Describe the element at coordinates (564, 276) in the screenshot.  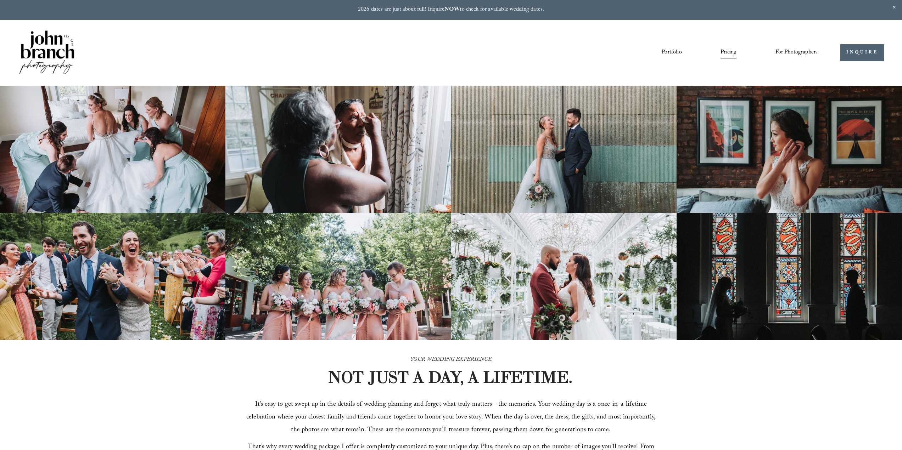
I see `img: Bride and groom standing in an elegant greenhouse with chandeliers and lush greenery.` at that location.